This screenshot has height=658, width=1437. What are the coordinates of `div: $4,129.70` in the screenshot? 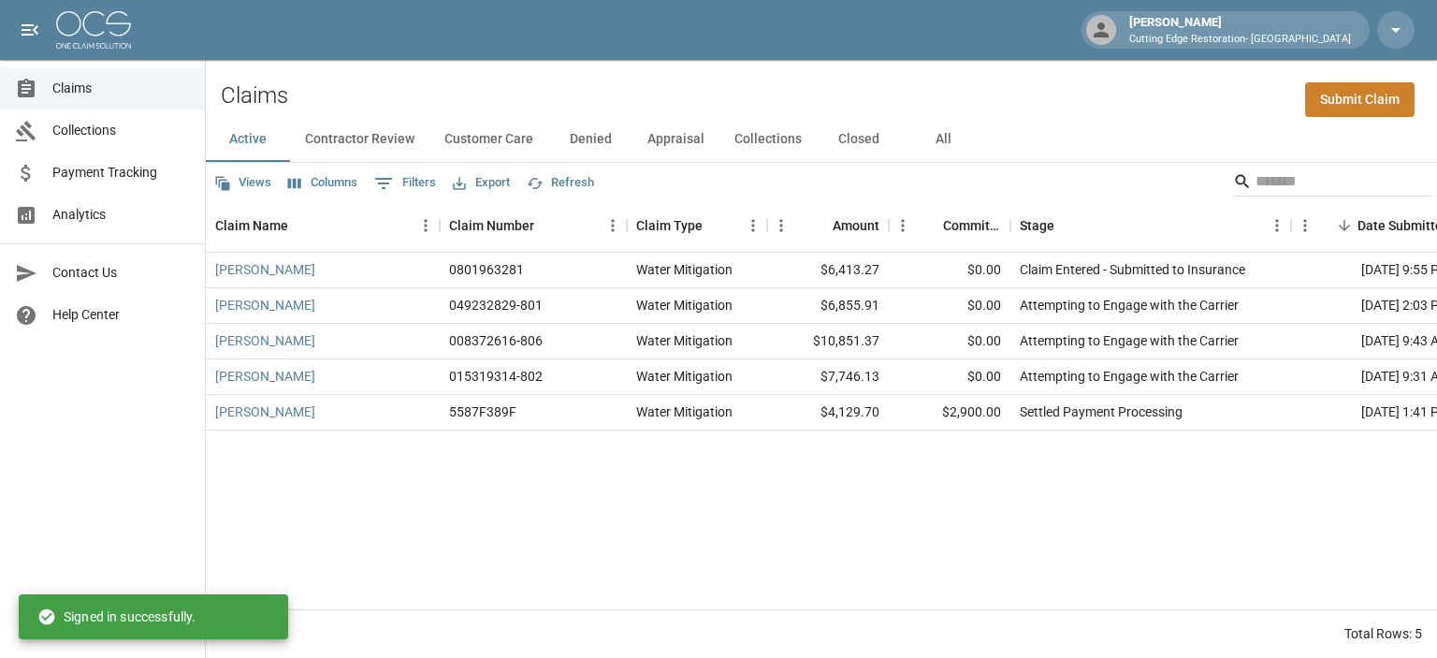 It's located at (828, 413).